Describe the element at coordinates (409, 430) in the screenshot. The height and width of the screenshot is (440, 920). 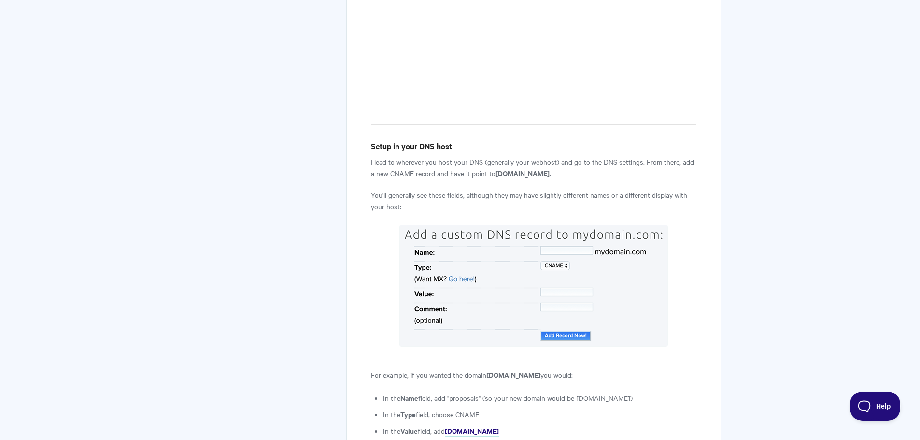
I see `strong: Value` at that location.